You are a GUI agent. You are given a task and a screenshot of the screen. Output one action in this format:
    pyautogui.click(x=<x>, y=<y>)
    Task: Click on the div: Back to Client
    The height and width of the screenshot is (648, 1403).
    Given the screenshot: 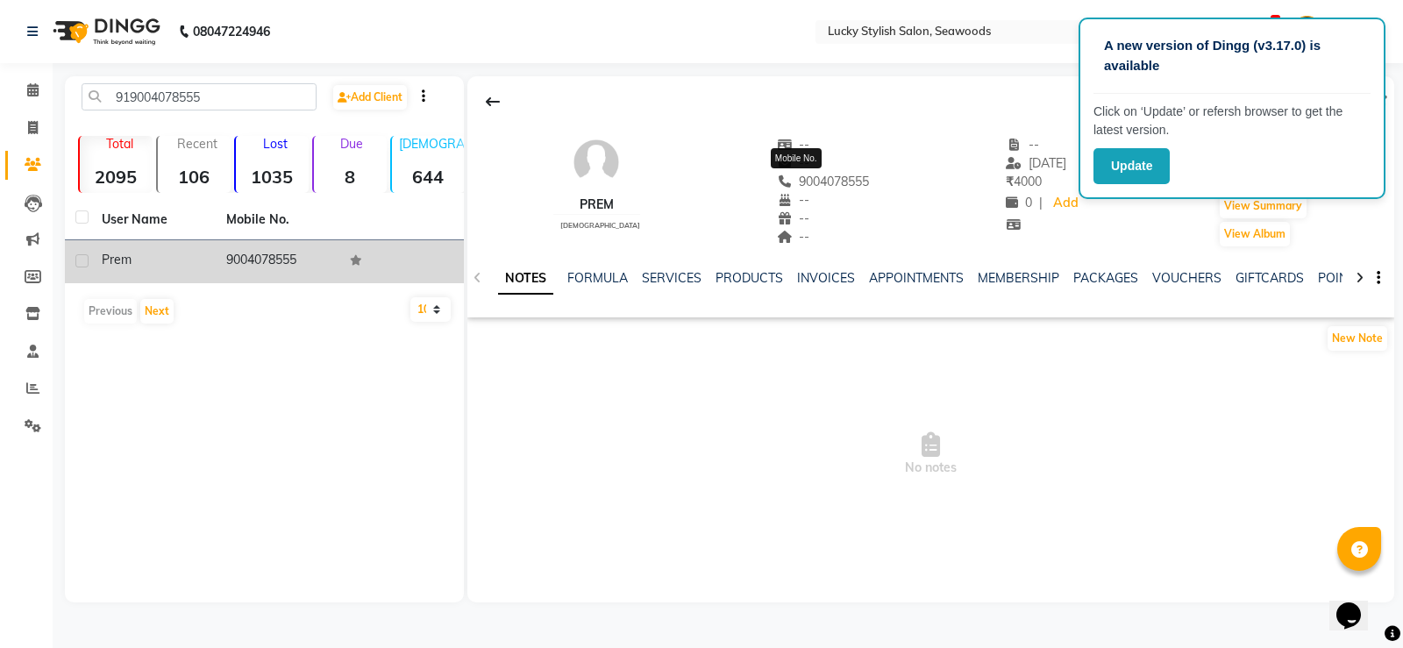 What is the action you would take?
    pyautogui.click(x=493, y=102)
    